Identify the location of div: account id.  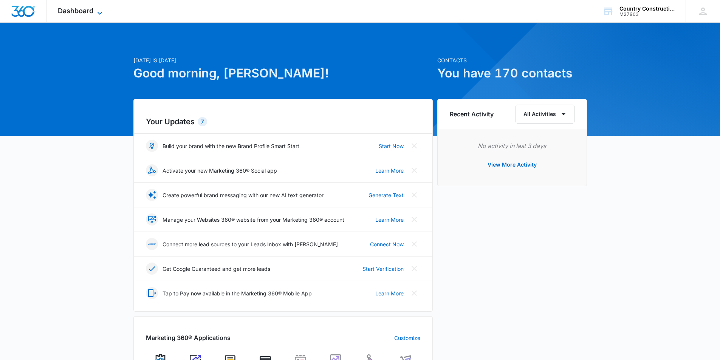
(647, 14).